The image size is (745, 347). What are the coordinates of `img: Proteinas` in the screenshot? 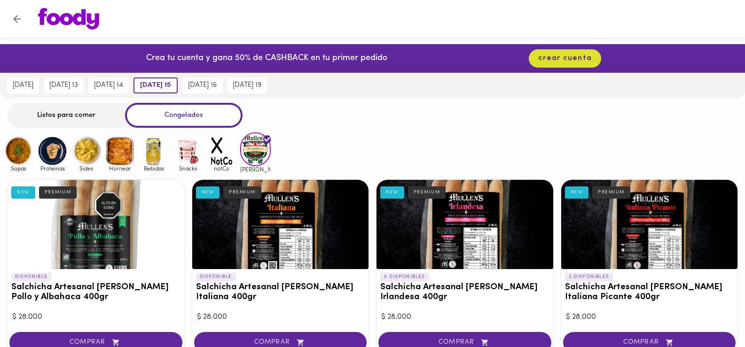 It's located at (52, 151).